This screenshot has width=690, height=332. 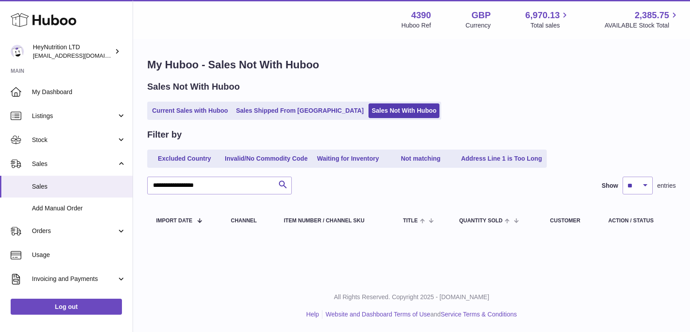 I want to click on span: Usage, so click(x=79, y=254).